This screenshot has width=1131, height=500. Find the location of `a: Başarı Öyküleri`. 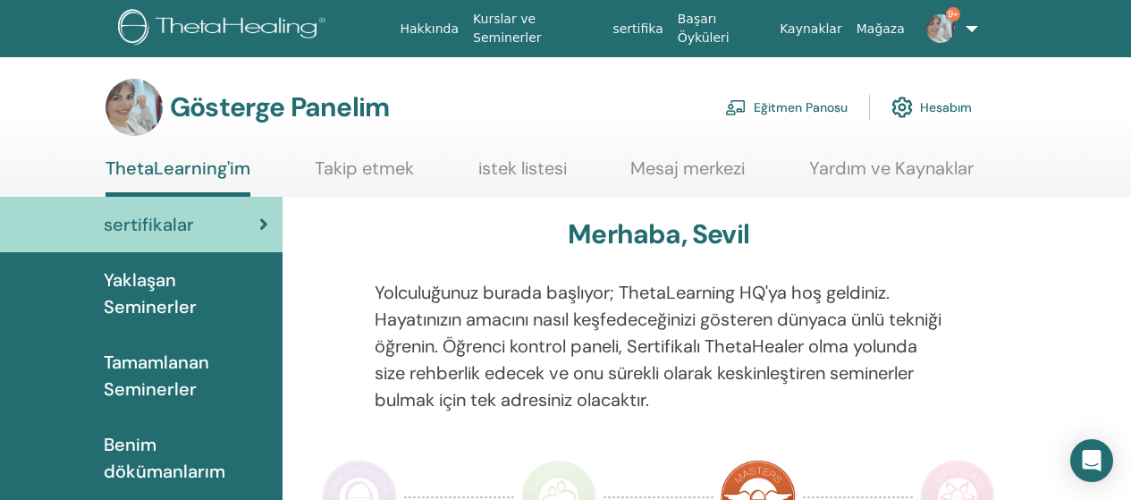

a: Başarı Öyküleri is located at coordinates (721, 29).